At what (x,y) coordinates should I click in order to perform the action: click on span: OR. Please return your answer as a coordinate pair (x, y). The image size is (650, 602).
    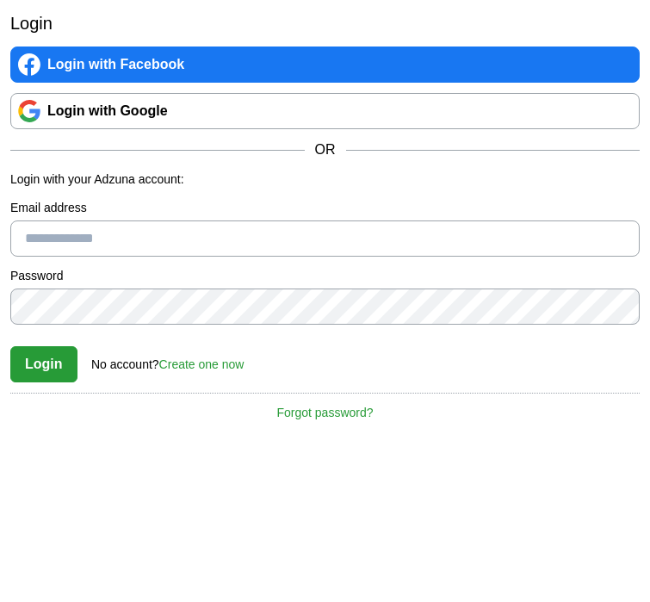
    Looking at the image, I should click on (326, 150).